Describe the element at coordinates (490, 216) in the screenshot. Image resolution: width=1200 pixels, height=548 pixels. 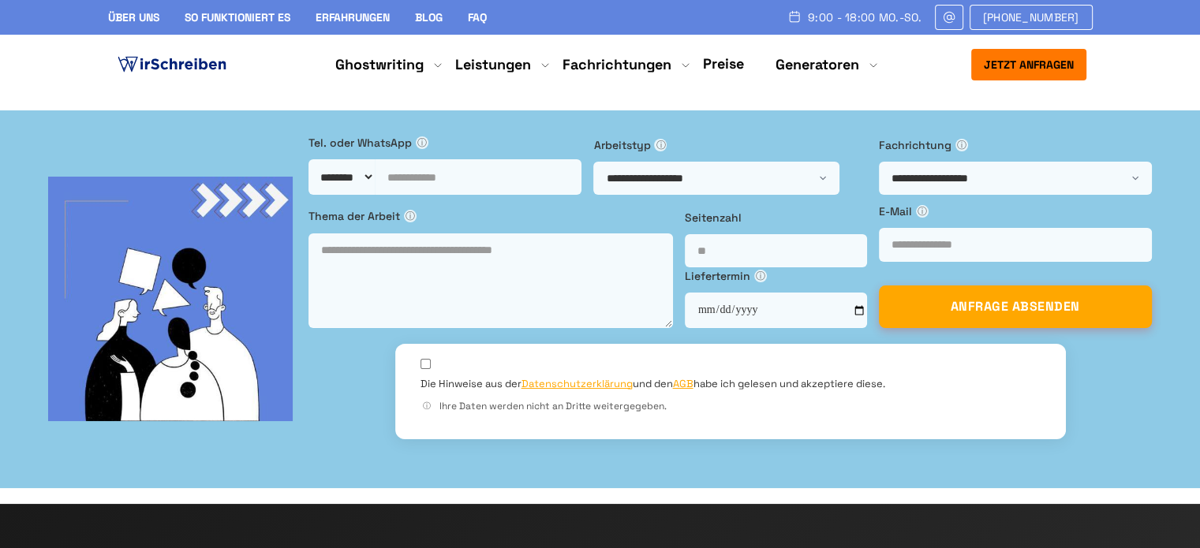
I see `label: Thema der Arbeit` at that location.